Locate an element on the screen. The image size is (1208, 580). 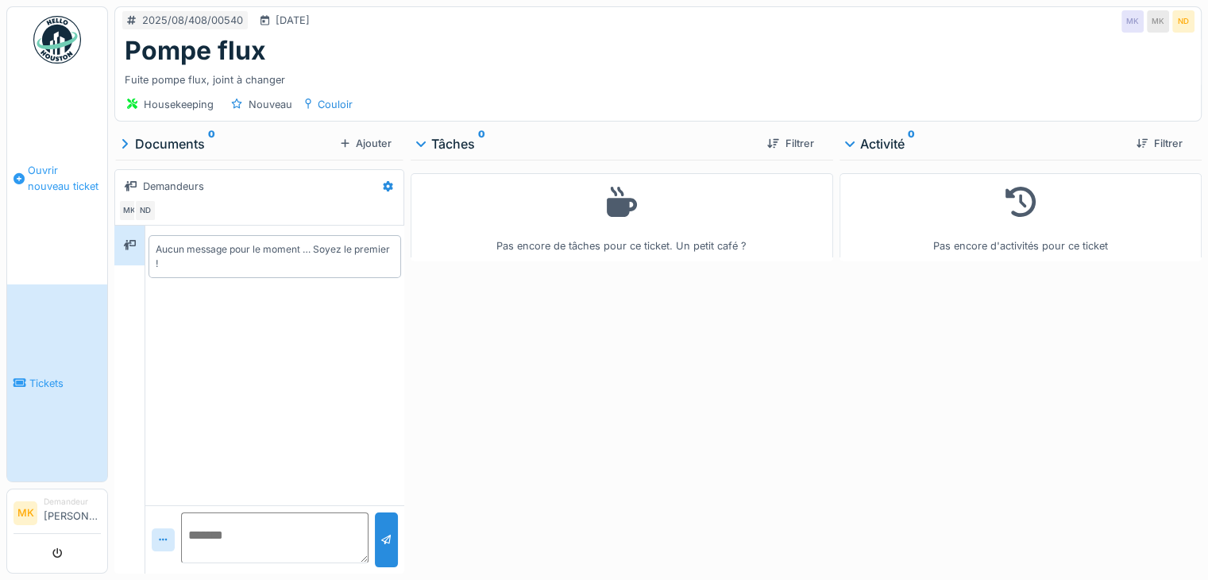
li: MK is located at coordinates (25, 513).